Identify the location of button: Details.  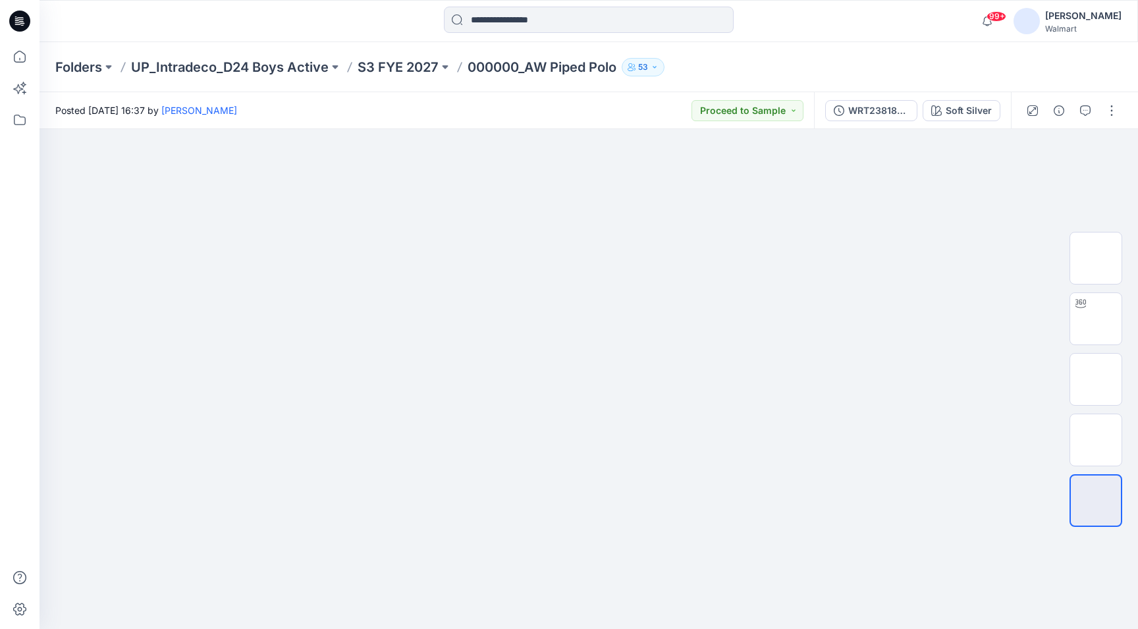
(1059, 111).